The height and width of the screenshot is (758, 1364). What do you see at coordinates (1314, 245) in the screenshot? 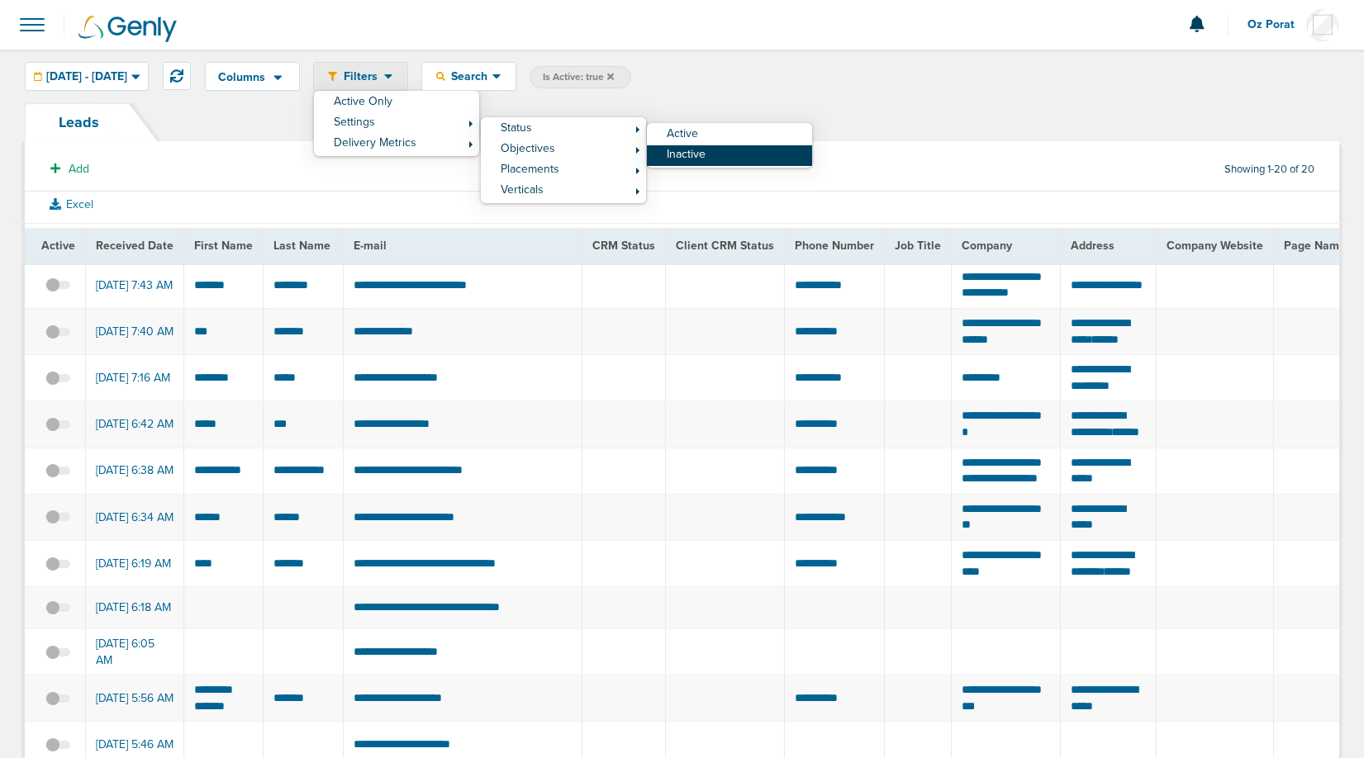
I see `th: Page Name` at bounding box center [1314, 245].